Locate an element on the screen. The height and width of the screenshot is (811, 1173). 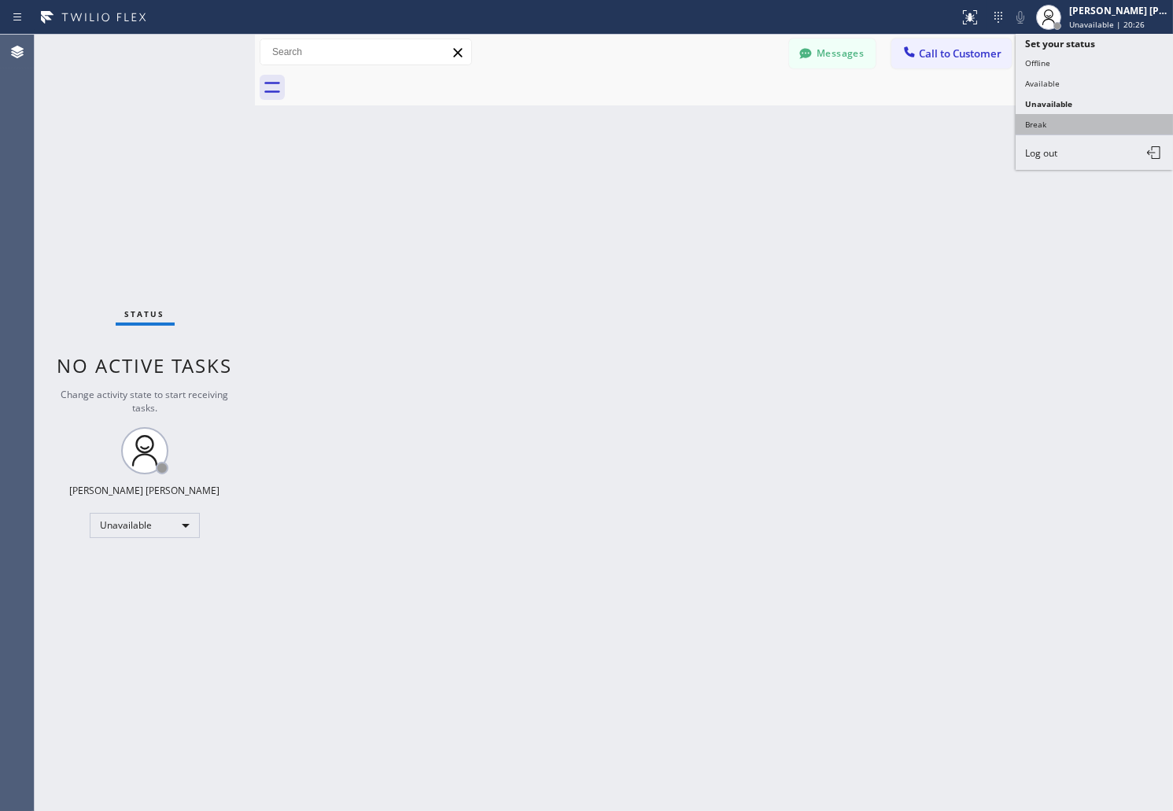
span: No active tasks is located at coordinates (145, 365).